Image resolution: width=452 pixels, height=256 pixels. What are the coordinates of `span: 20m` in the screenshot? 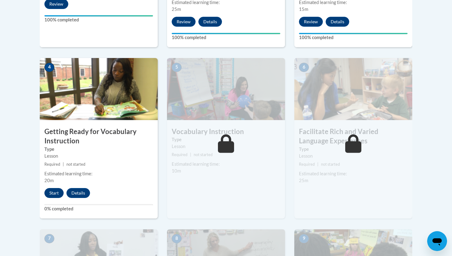 It's located at (49, 180).